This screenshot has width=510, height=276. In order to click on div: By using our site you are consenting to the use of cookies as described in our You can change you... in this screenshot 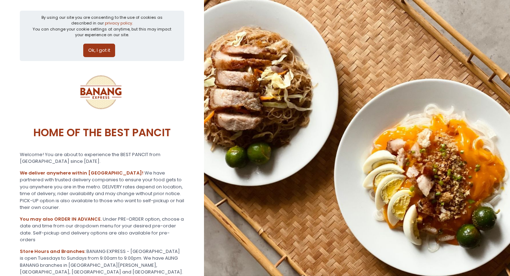, I will do `click(102, 26)`.